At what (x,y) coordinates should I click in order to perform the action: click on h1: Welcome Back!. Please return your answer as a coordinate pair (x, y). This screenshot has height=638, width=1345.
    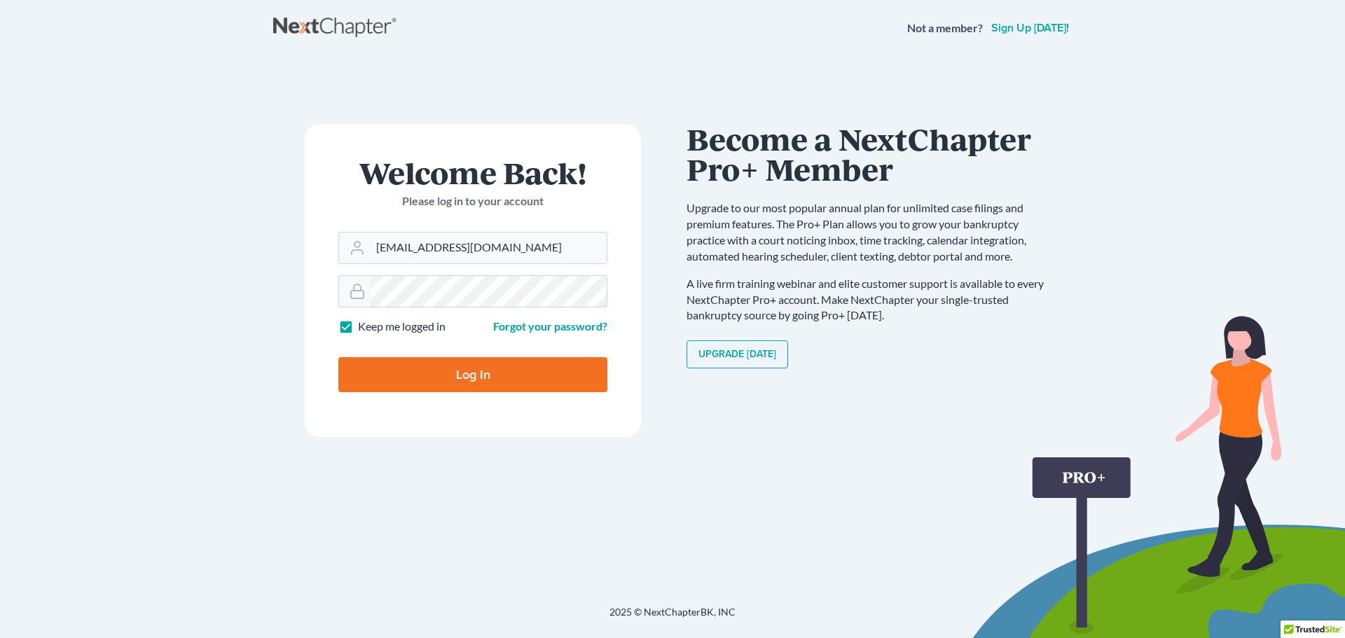
    Looking at the image, I should click on (473, 172).